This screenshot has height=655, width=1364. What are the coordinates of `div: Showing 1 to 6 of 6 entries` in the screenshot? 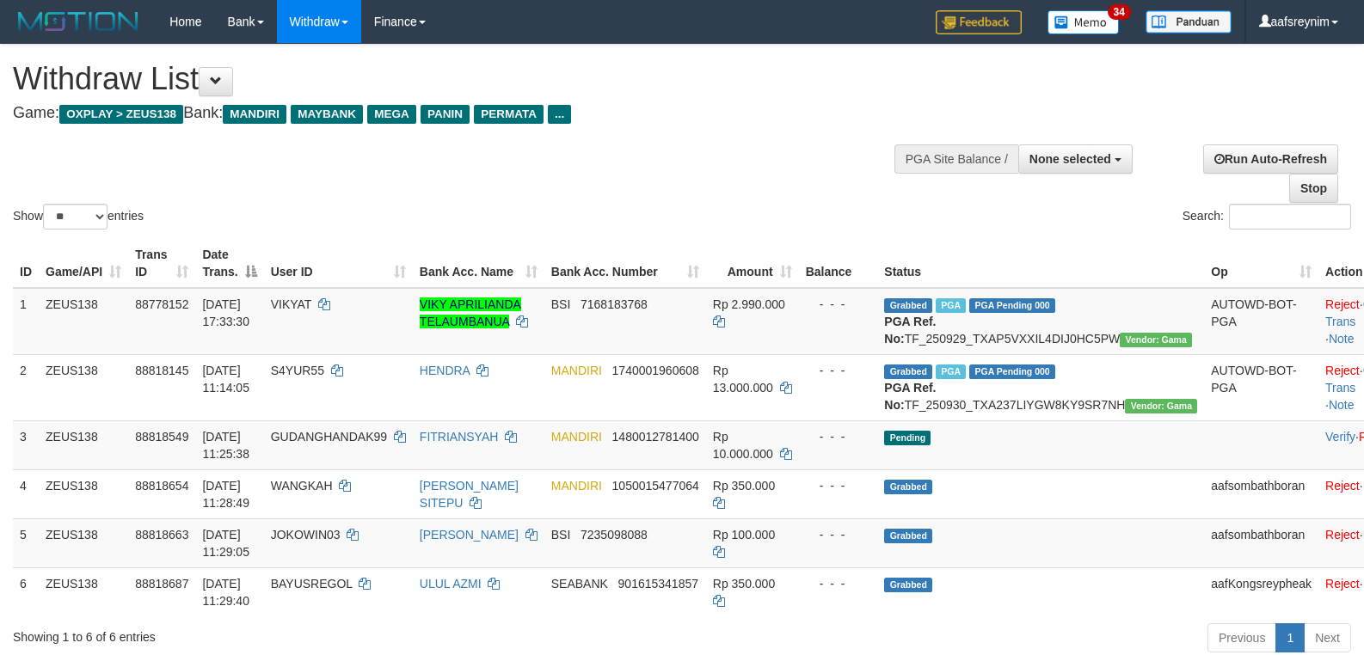 It's located at (284, 634).